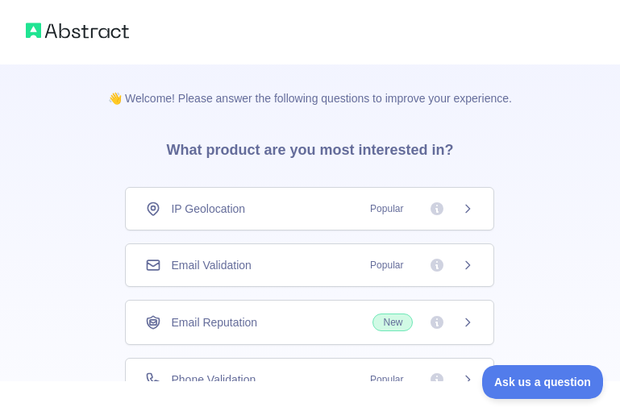 This screenshot has width=620, height=407. I want to click on span: IP Geolocation, so click(208, 209).